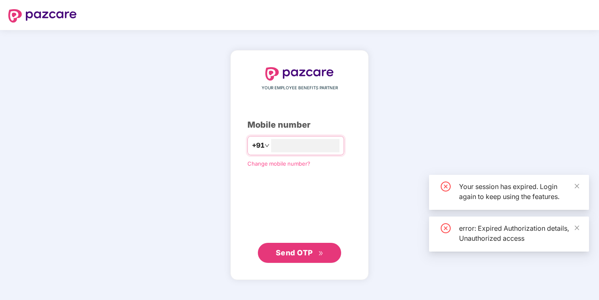 The width and height of the screenshot is (599, 300). I want to click on a: Change mobile number?, so click(279, 163).